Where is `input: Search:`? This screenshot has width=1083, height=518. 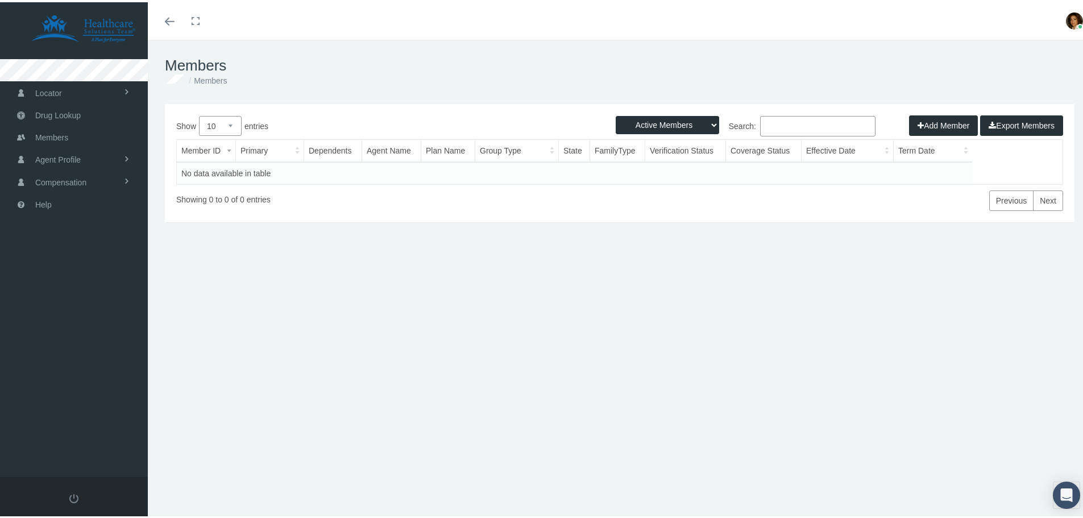 input: Search: is located at coordinates (818, 124).